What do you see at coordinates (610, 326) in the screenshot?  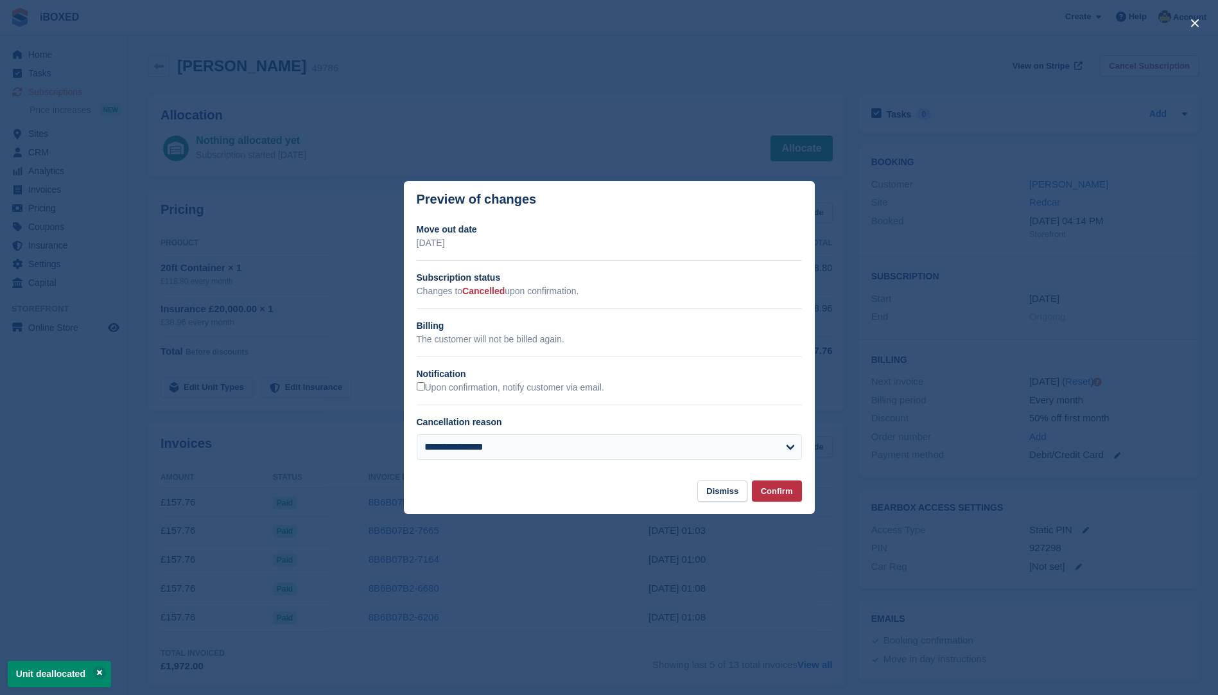 I see `h2: Billing` at bounding box center [610, 326].